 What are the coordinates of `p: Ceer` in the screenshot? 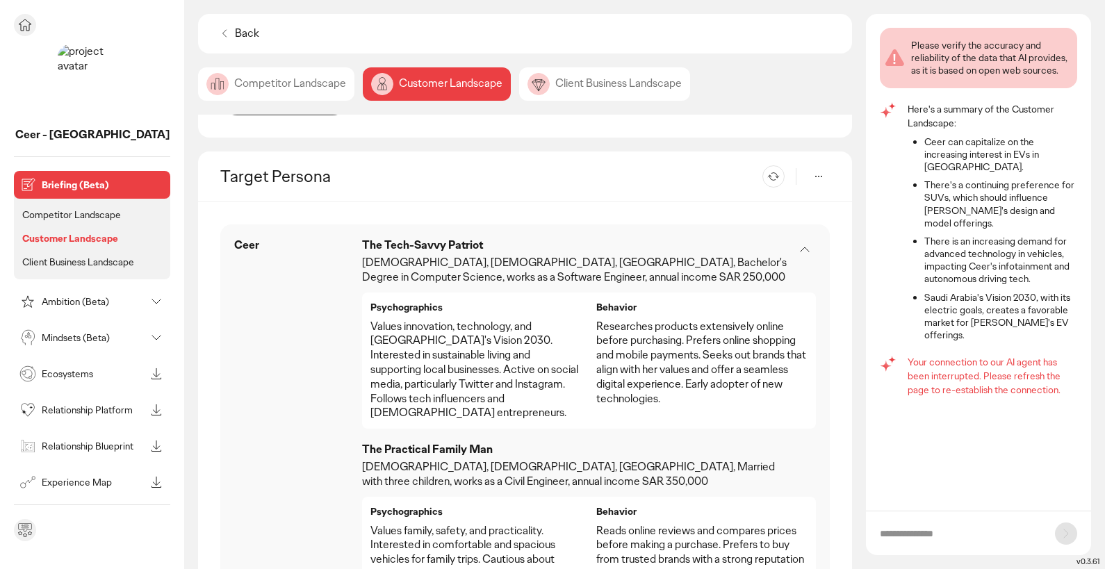 It's located at (247, 245).